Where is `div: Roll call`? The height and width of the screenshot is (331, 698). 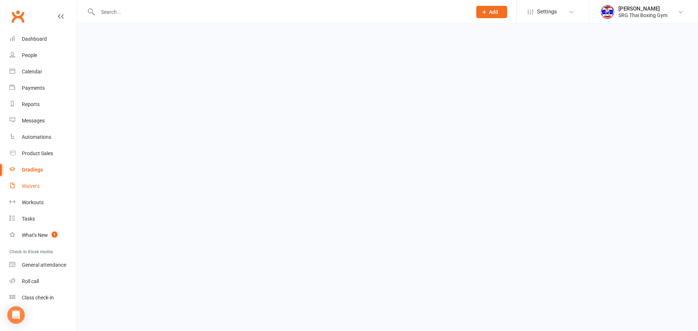
div: Roll call is located at coordinates (30, 281).